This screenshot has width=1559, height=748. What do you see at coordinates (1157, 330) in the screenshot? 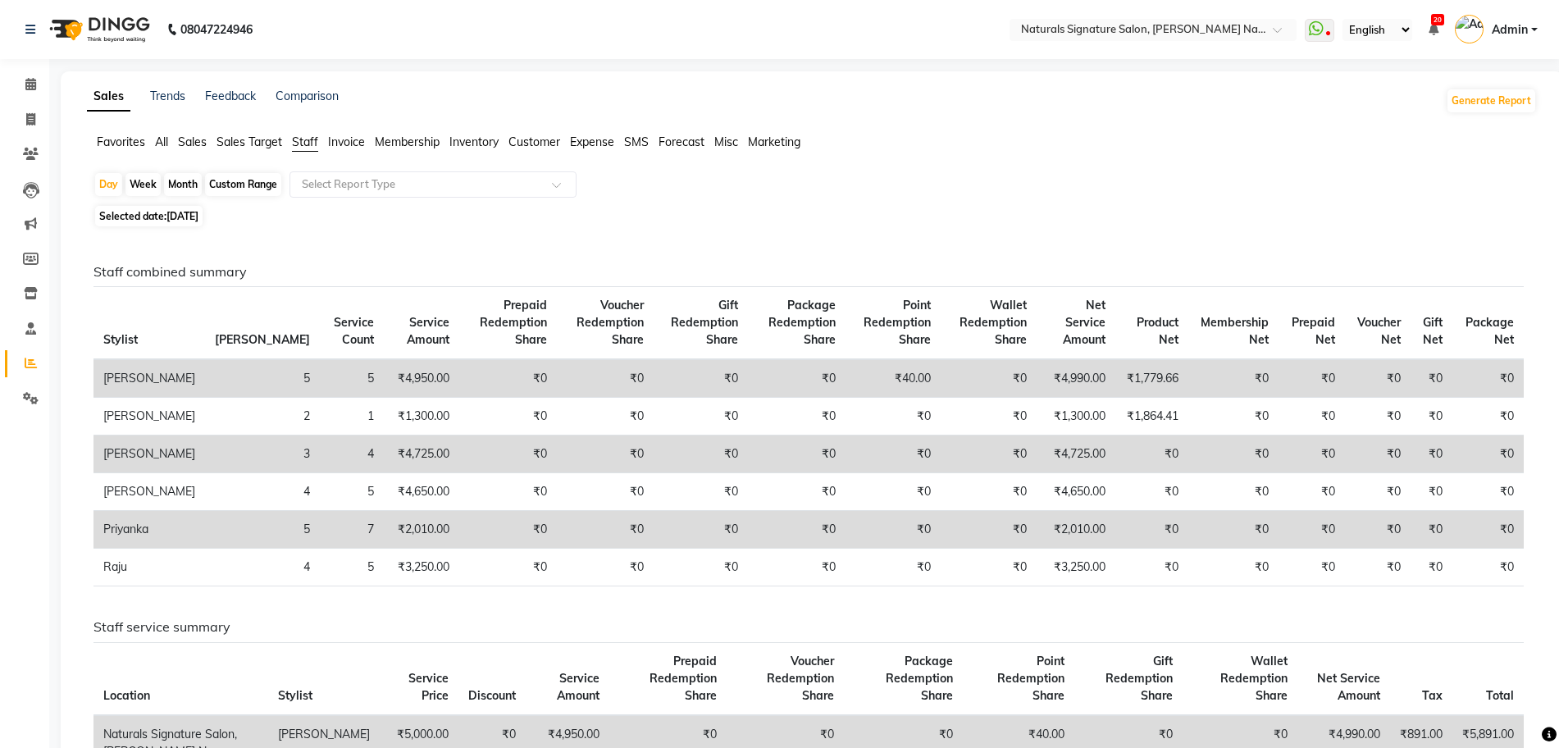
I see `span: Product Net` at bounding box center [1157, 330].